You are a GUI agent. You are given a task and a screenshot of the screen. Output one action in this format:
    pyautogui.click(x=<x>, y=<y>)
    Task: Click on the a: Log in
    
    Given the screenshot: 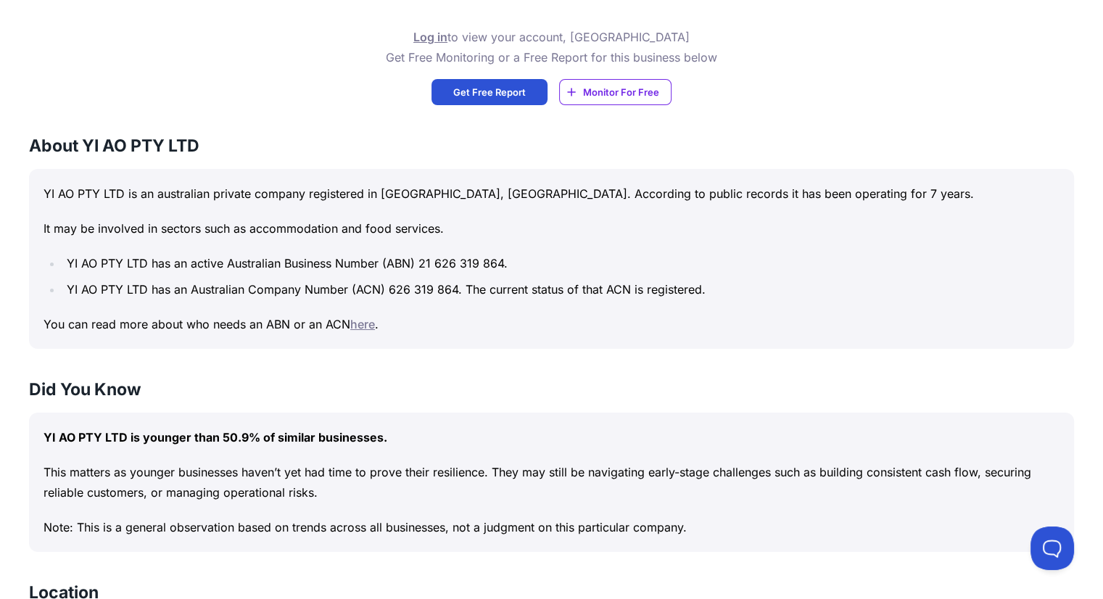 What is the action you would take?
    pyautogui.click(x=430, y=37)
    